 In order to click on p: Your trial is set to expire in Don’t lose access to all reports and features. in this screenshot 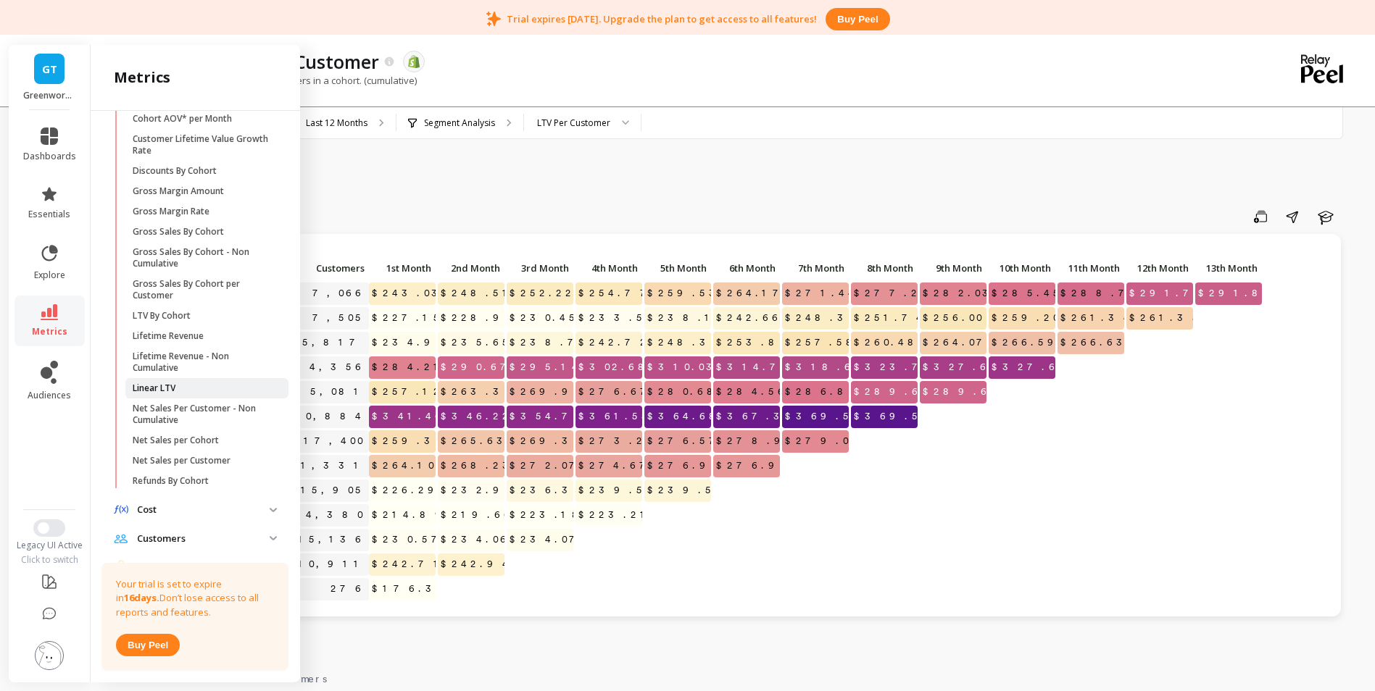, I will do `click(195, 599)`.